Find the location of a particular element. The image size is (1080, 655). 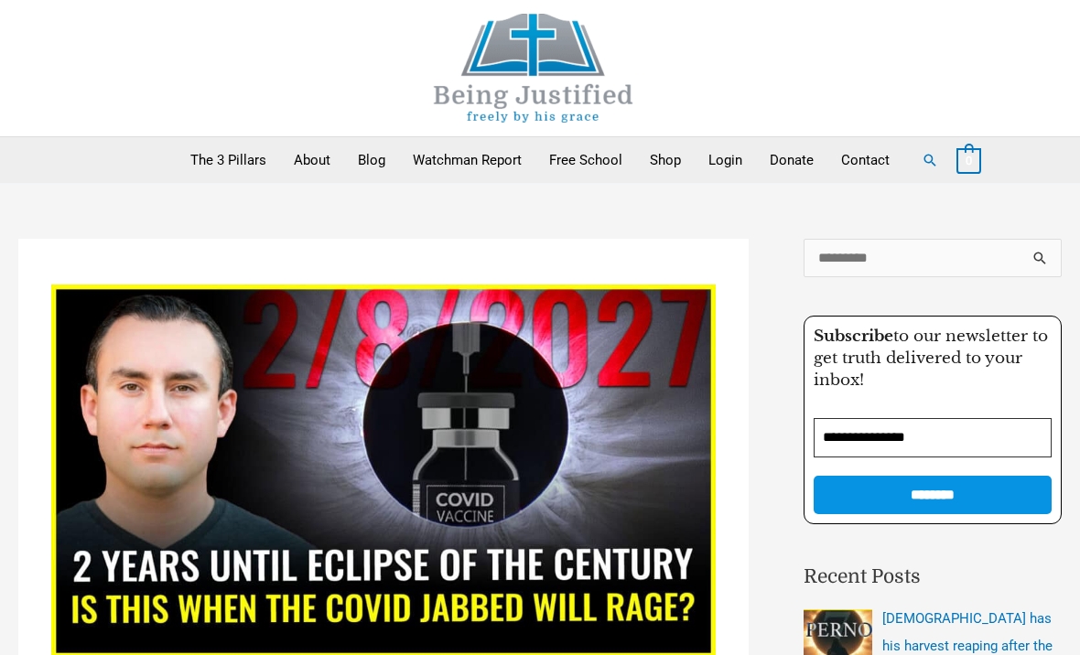

span: 0 is located at coordinates (969, 160).